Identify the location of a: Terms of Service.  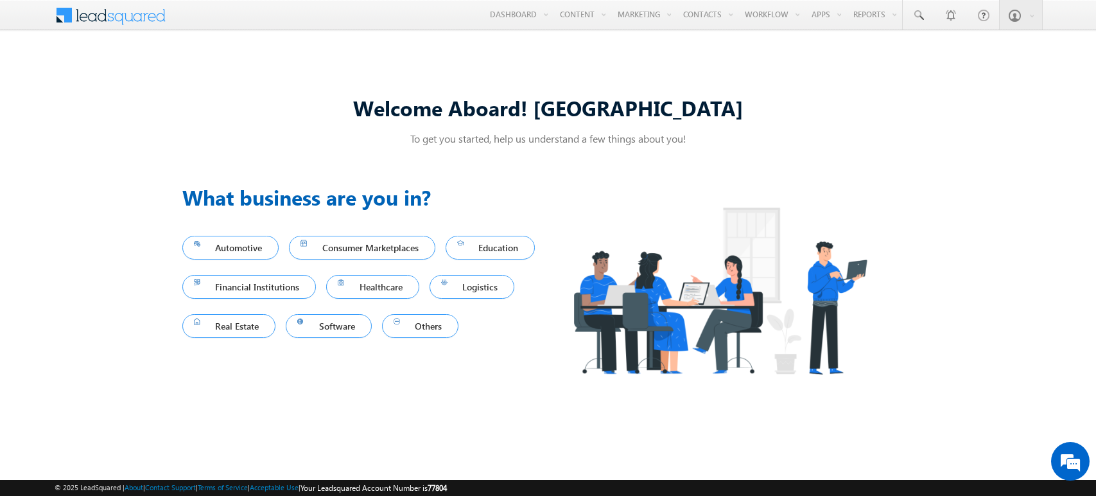
(223, 487).